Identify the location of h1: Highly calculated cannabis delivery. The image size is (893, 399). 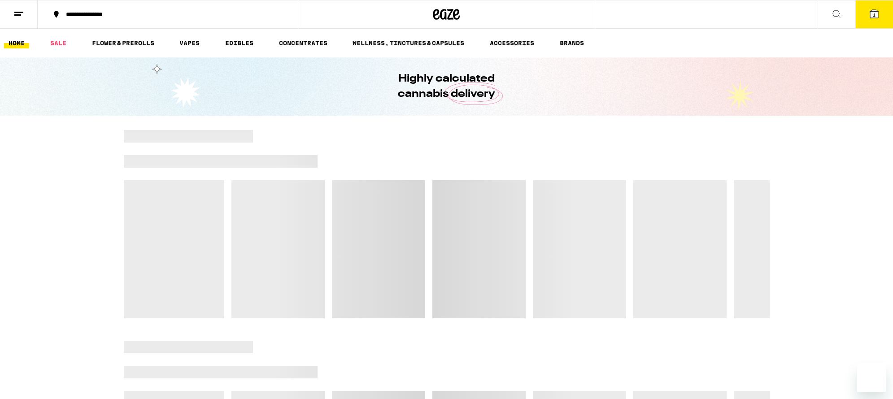
(447, 87).